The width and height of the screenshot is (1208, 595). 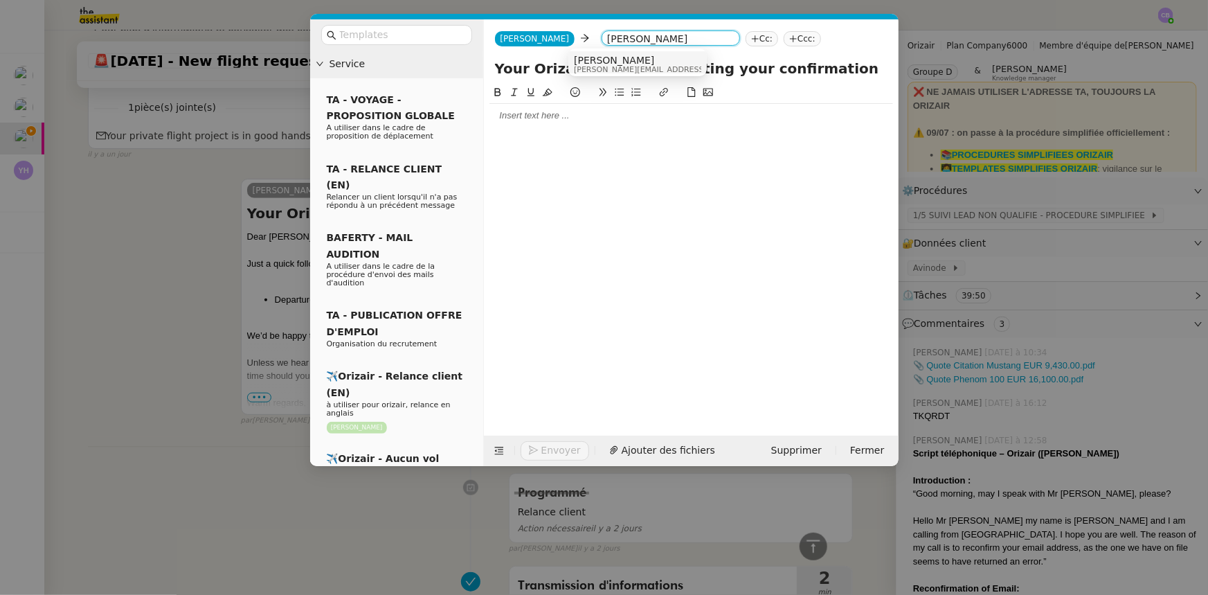 I want to click on input: Subject, so click(x=691, y=69).